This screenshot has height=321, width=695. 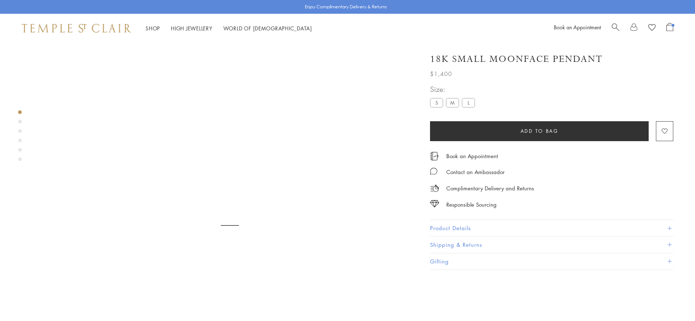 I want to click on a: Search, so click(x=616, y=28).